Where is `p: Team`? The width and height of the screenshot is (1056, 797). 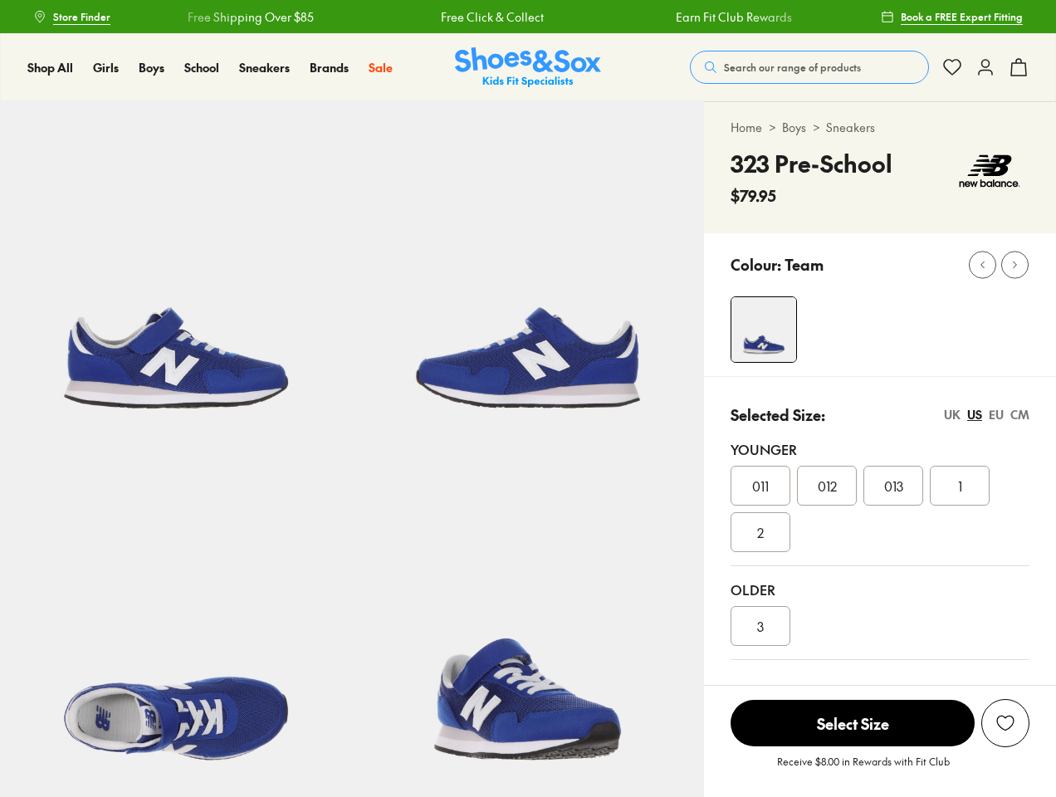 p: Team is located at coordinates (803, 264).